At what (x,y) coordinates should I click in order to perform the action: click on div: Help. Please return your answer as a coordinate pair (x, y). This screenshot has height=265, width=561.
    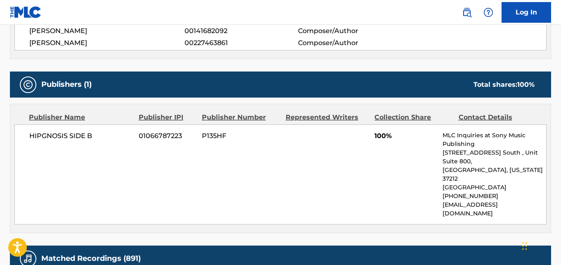
    Looking at the image, I should click on (488, 12).